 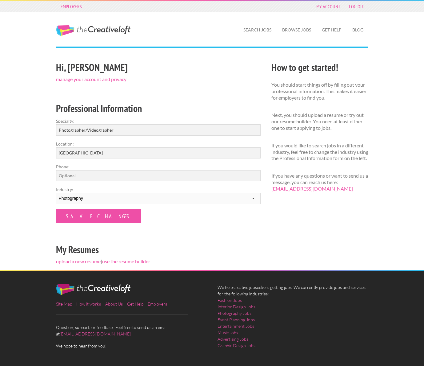 I want to click on label: Location:, so click(x=158, y=143).